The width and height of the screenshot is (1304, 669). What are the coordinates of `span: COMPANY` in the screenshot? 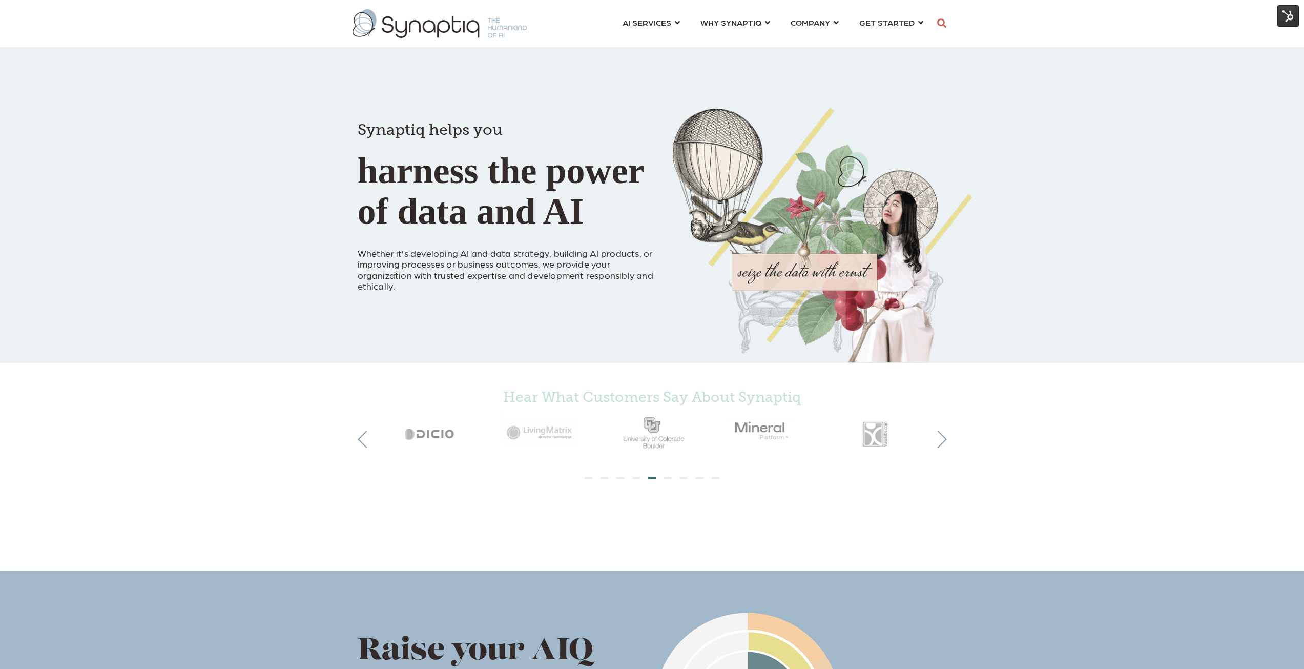 It's located at (810, 22).